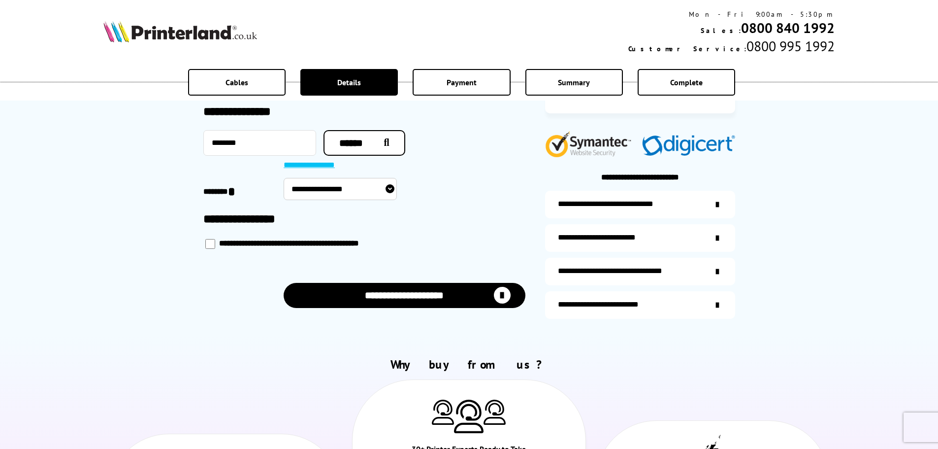 The image size is (938, 449). Describe the element at coordinates (640, 305) in the screenshot. I see `a: secure-website` at that location.